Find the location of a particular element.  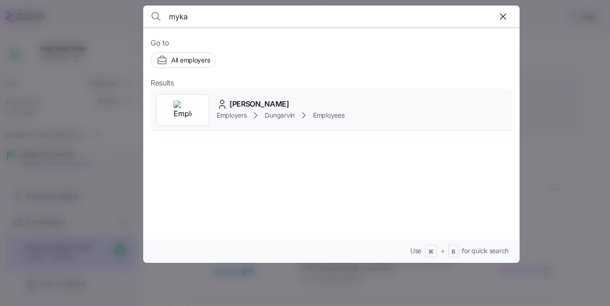

span: Dungarvin is located at coordinates (280, 115).